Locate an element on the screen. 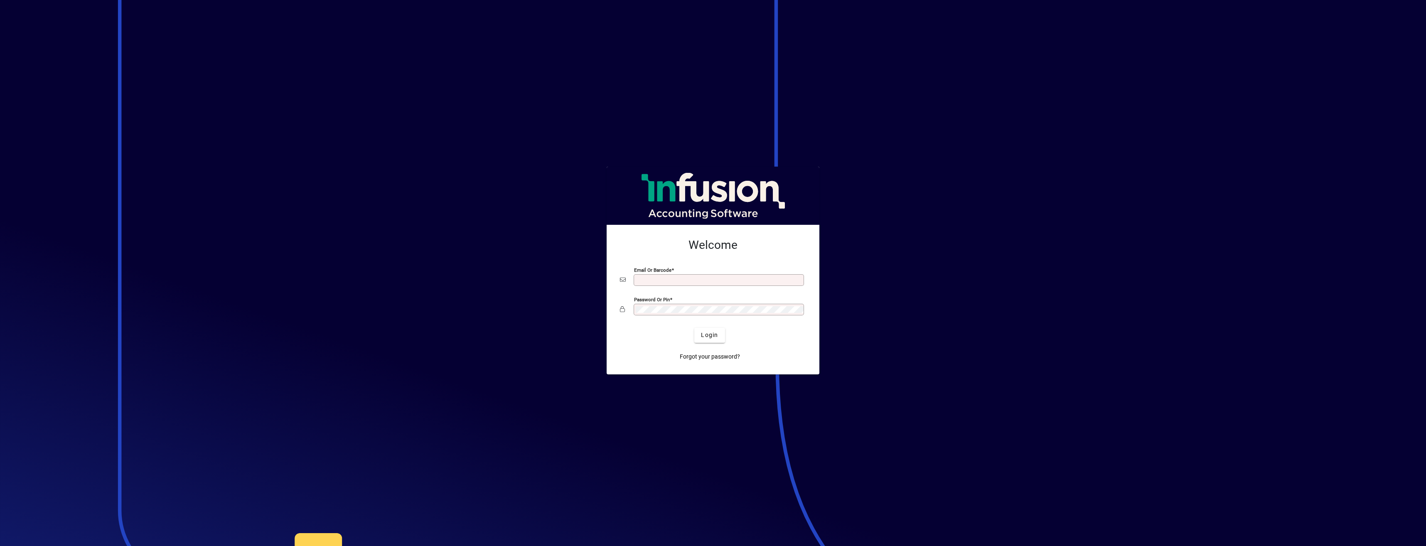 The height and width of the screenshot is (546, 1426). mat-label: Email or Barcode is located at coordinates (653, 270).